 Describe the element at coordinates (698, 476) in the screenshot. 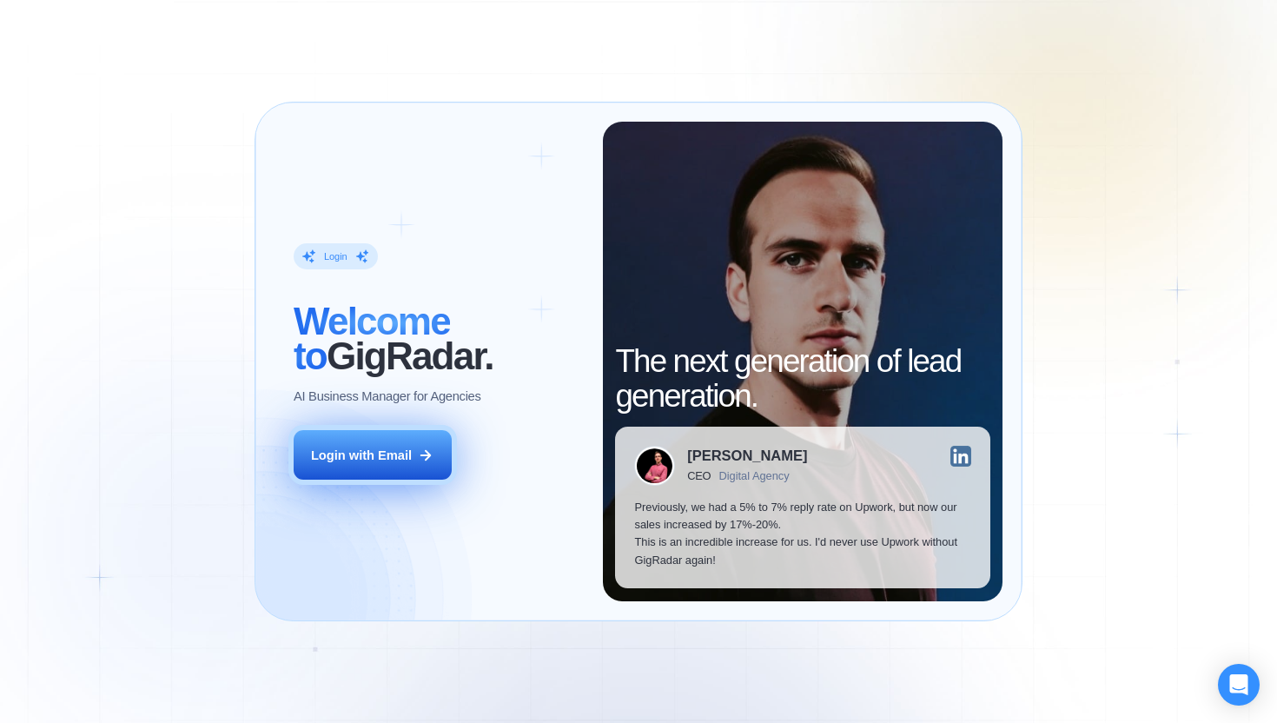

I see `div: CEO` at that location.